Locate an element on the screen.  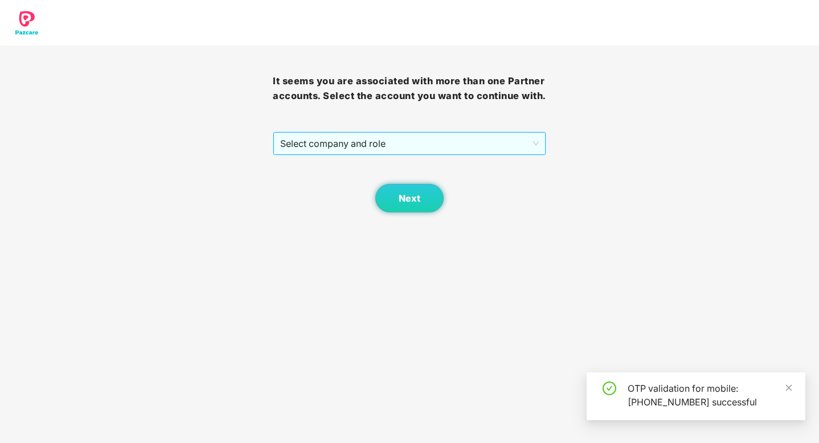
button: Next is located at coordinates (410, 198).